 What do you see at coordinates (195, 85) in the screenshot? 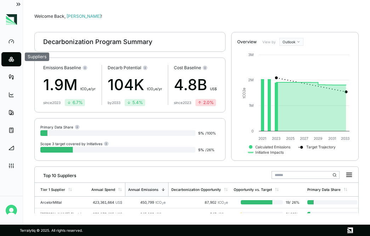
I see `div: 4.8B` at bounding box center [195, 85].